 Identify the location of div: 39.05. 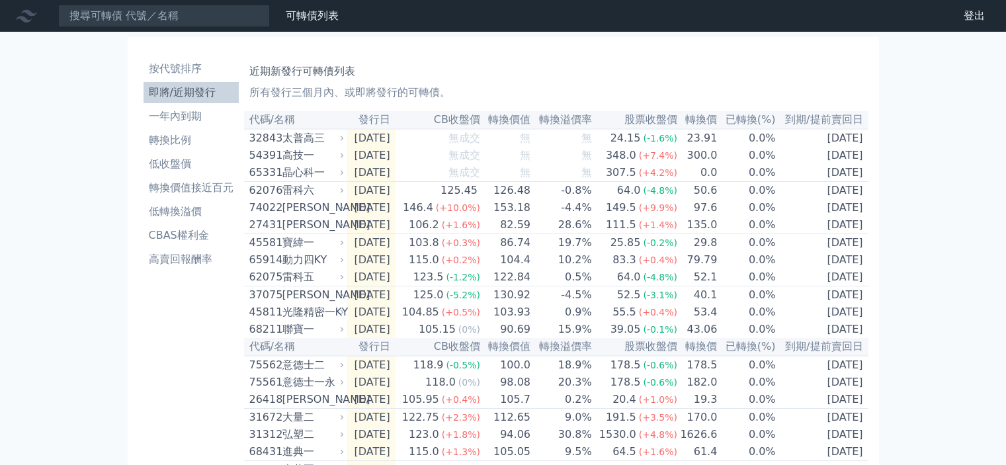
(625, 329).